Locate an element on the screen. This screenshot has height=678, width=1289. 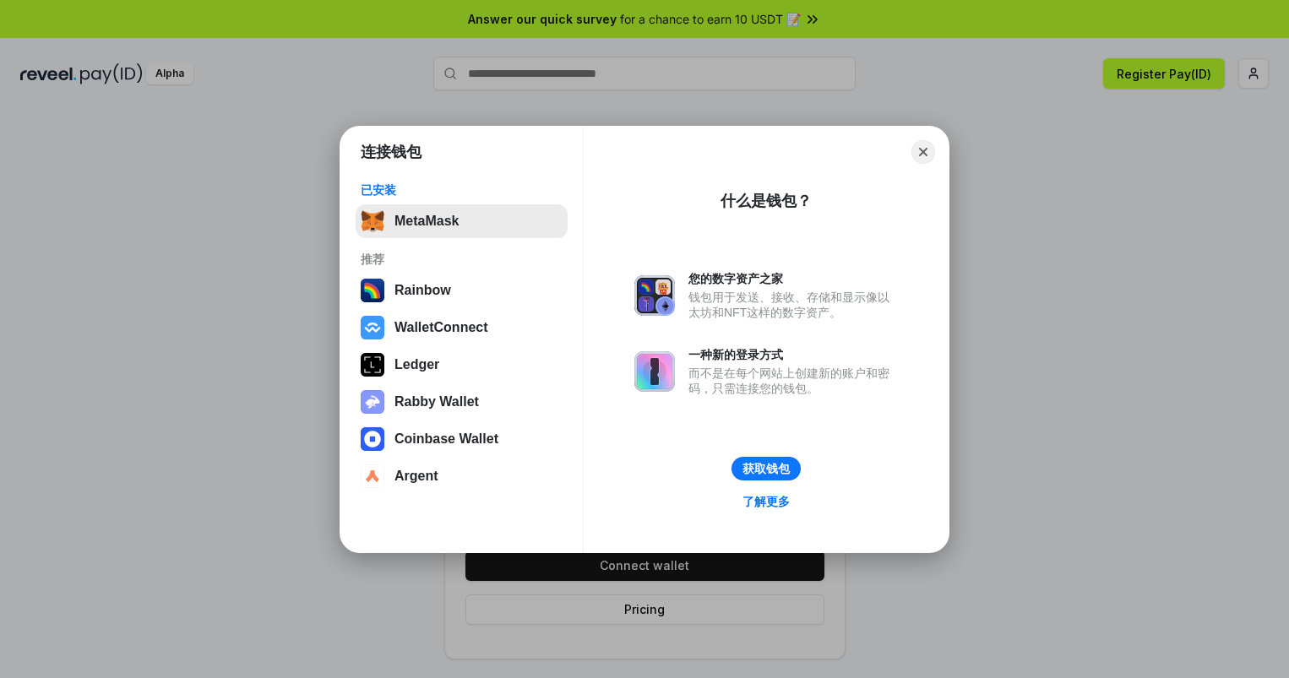
div: 您的数字资产之家 is located at coordinates (793, 279).